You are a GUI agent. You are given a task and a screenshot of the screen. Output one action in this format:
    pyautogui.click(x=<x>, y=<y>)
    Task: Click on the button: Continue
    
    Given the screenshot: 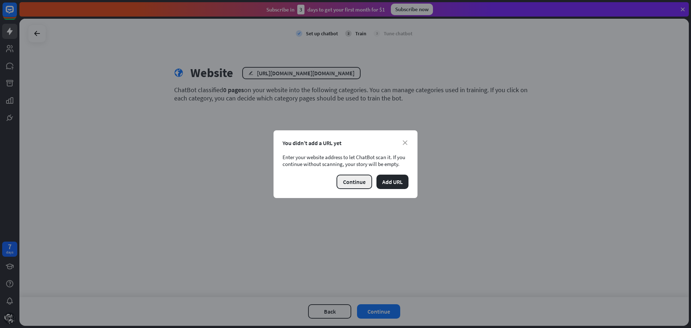 What is the action you would take?
    pyautogui.click(x=354, y=182)
    